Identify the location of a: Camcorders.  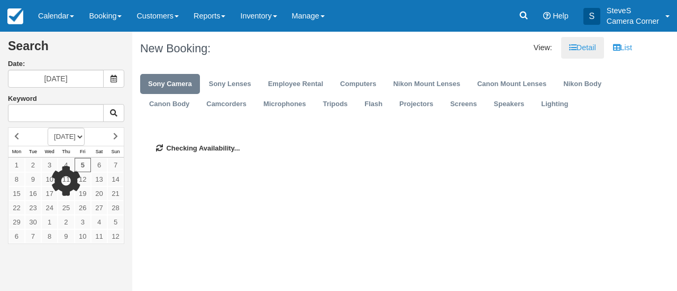
(226, 104).